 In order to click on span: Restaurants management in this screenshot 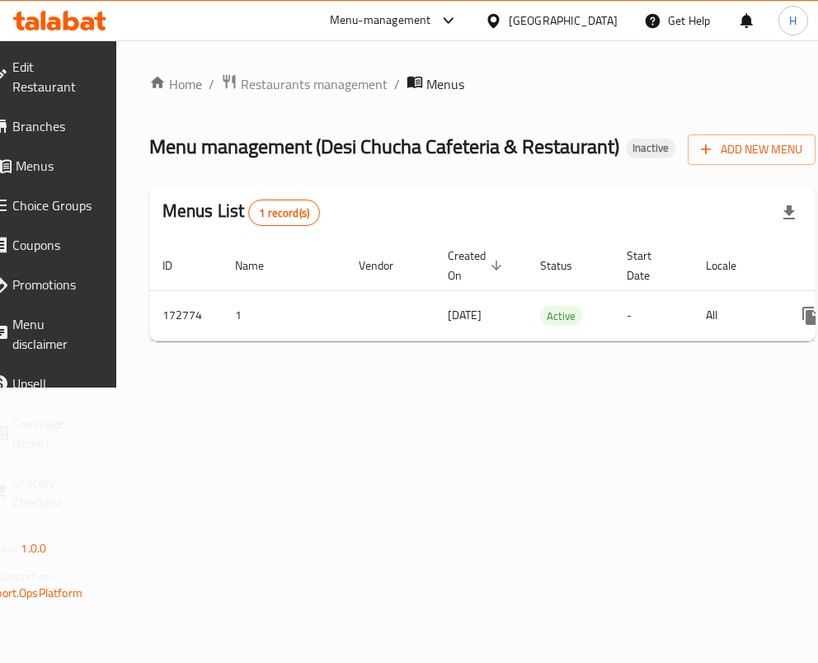, I will do `click(314, 84)`.